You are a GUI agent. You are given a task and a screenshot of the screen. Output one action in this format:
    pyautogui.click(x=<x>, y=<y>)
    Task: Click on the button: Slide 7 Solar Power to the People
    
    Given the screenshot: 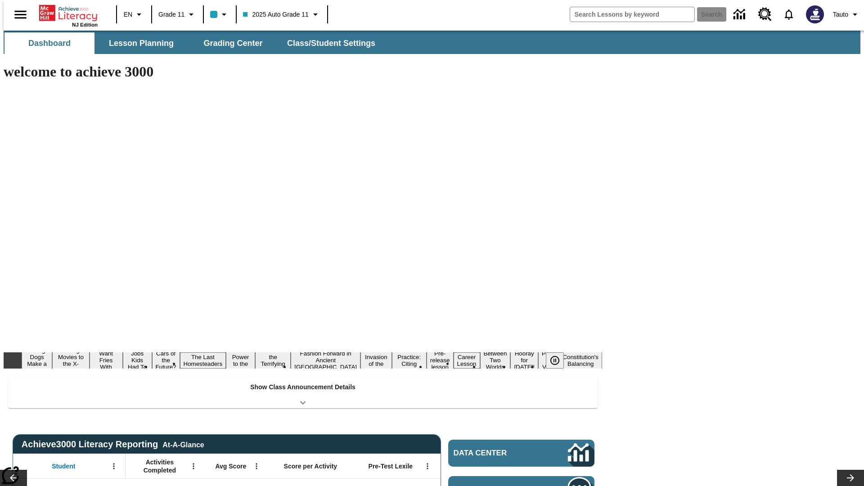 What is the action you would take?
    pyautogui.click(x=240, y=360)
    